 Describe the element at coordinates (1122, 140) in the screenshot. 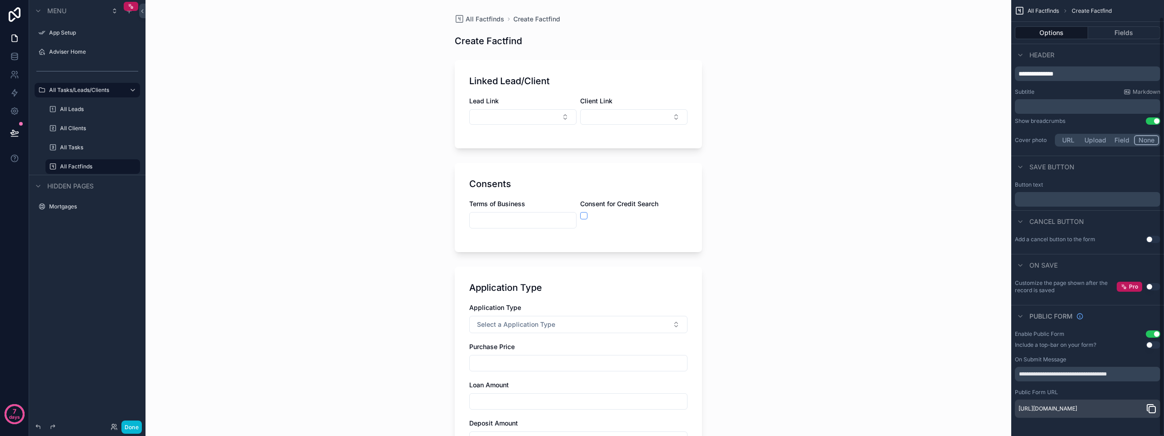

I see `button: Field` at that location.